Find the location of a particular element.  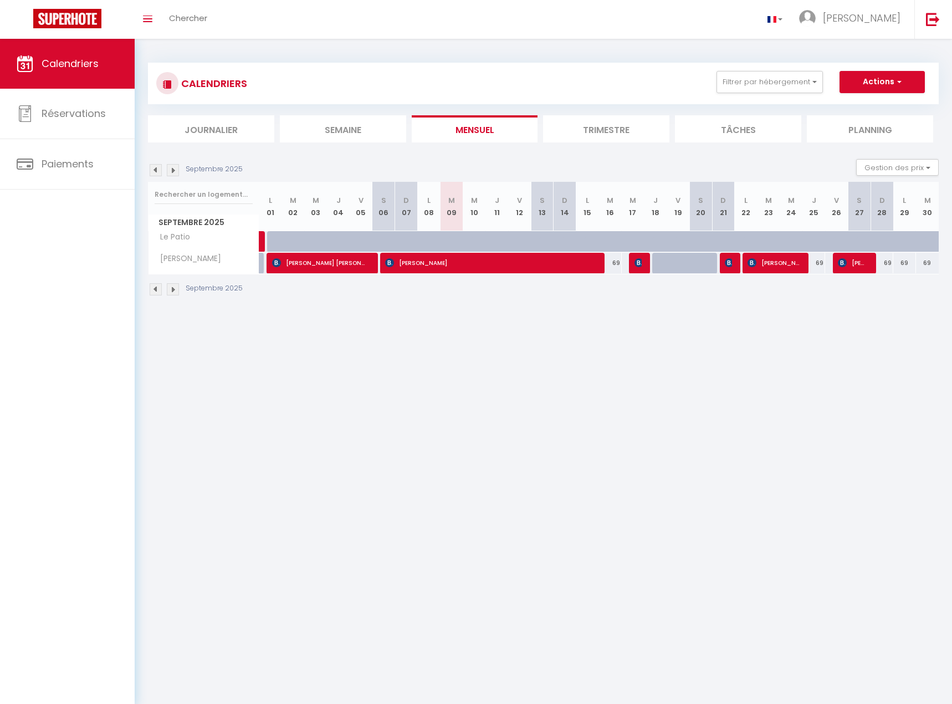

th: 06 is located at coordinates (384, 206).